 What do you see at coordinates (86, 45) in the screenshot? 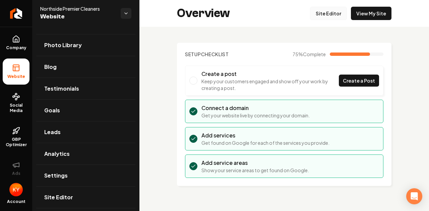
I see `a: Photo Library` at bounding box center [86, 45].